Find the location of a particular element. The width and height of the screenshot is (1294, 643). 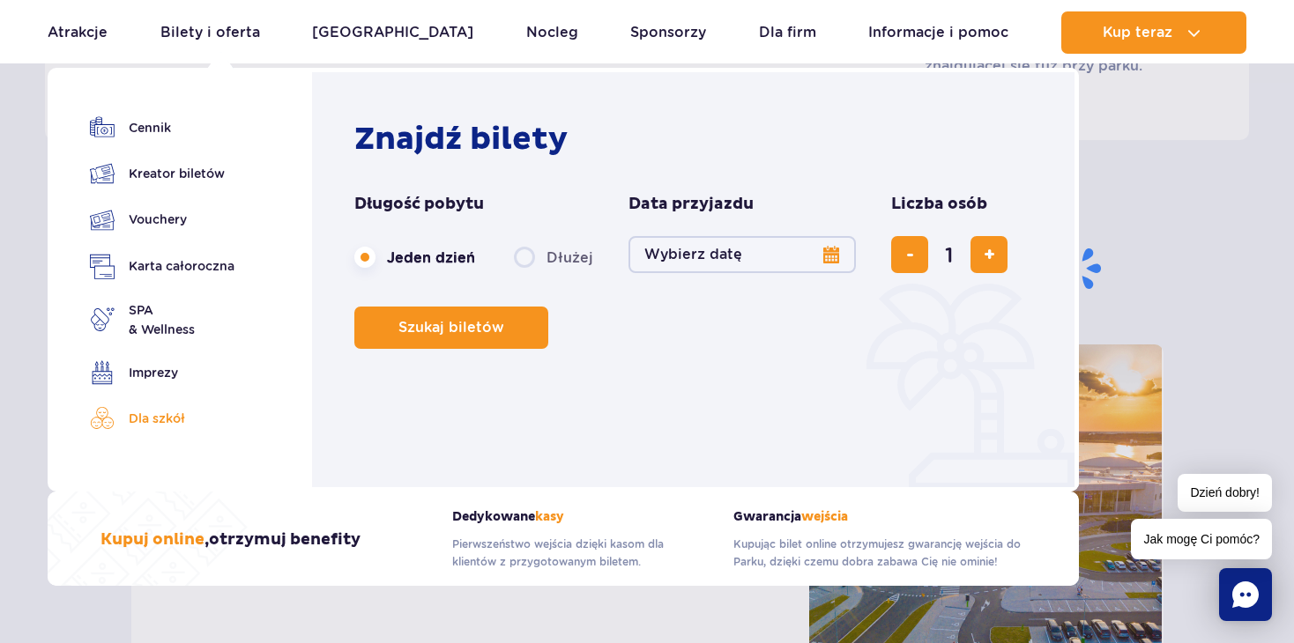

a: Vouchery is located at coordinates (162, 219).